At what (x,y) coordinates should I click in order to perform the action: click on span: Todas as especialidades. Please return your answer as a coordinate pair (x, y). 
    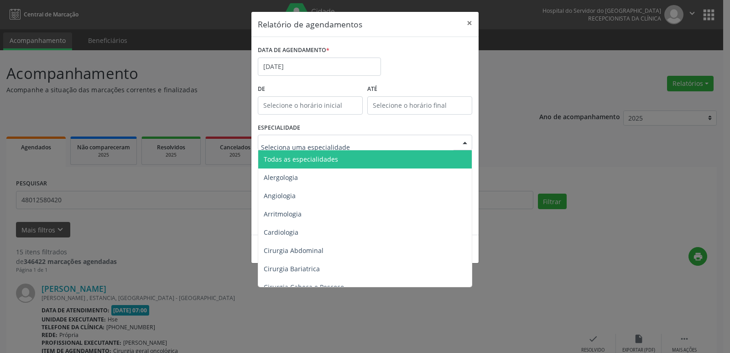
    Looking at the image, I should click on (301, 159).